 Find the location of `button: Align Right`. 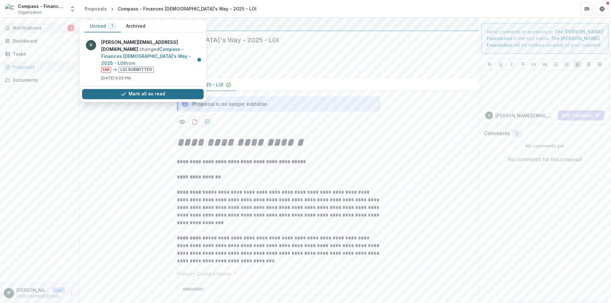

button: Align Right is located at coordinates (600, 64).